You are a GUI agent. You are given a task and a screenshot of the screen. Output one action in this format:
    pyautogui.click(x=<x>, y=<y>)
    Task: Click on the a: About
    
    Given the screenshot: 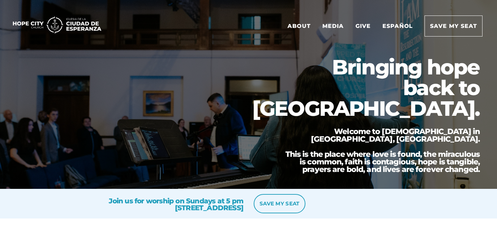 What is the action you would take?
    pyautogui.click(x=299, y=26)
    